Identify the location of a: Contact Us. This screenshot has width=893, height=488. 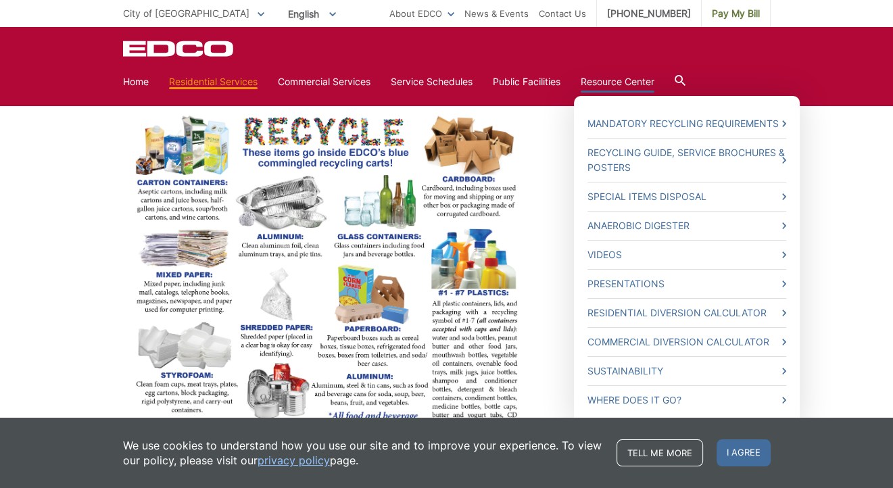
(563, 14).